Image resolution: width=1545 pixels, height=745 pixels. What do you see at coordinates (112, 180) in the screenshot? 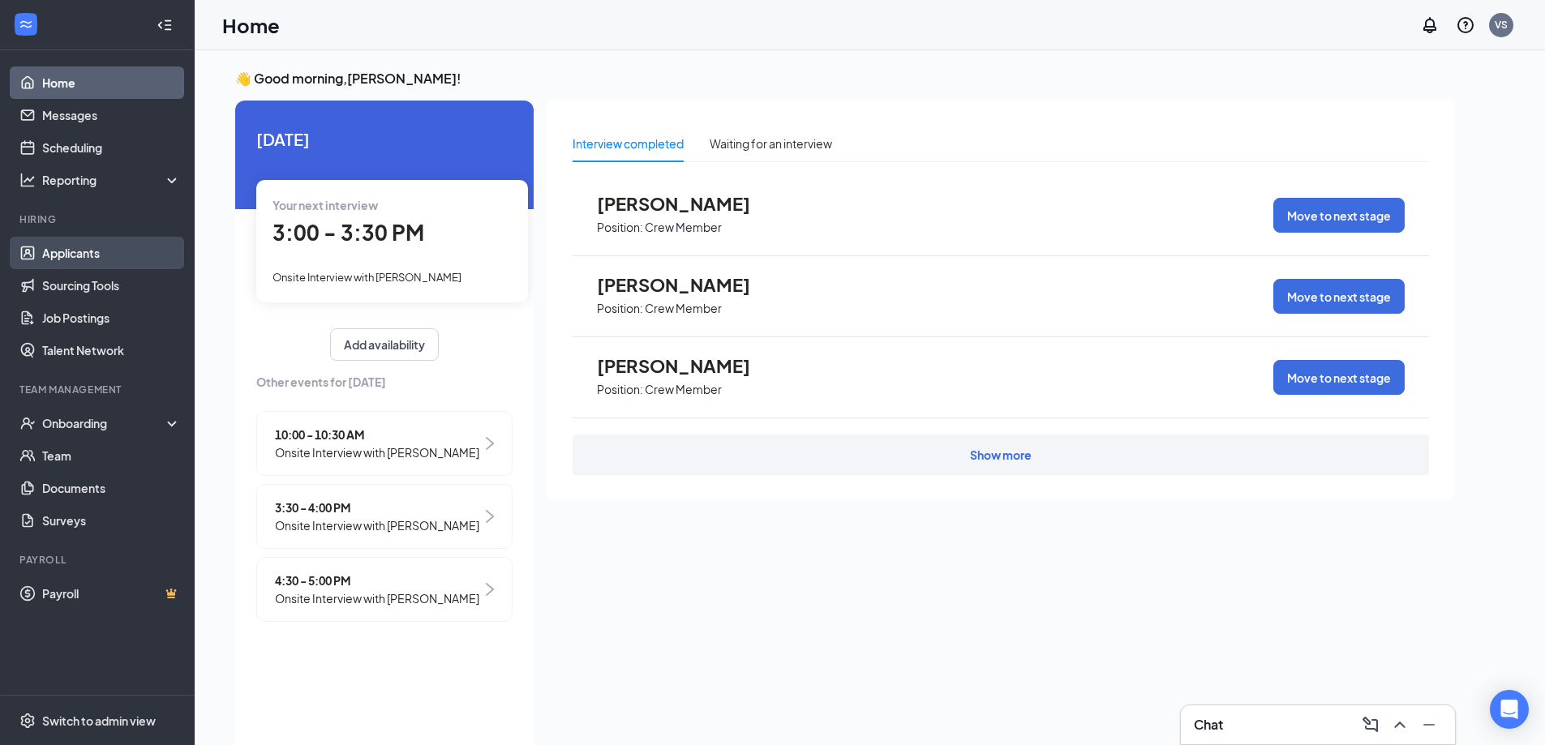
I see `div: Reporting` at bounding box center [112, 180].